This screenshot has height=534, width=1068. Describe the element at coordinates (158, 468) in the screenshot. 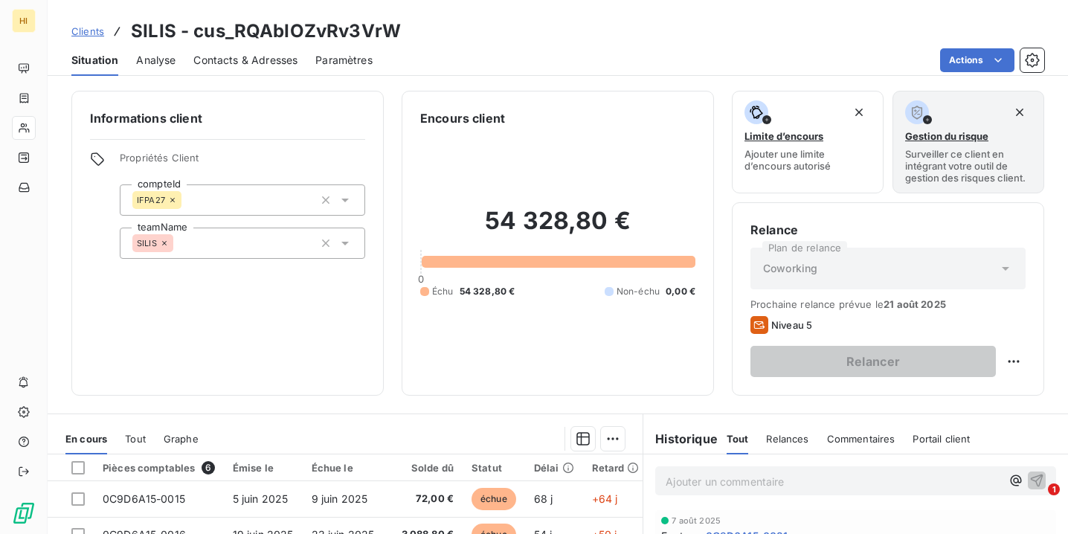

I see `div: Pièces comptables` at that location.